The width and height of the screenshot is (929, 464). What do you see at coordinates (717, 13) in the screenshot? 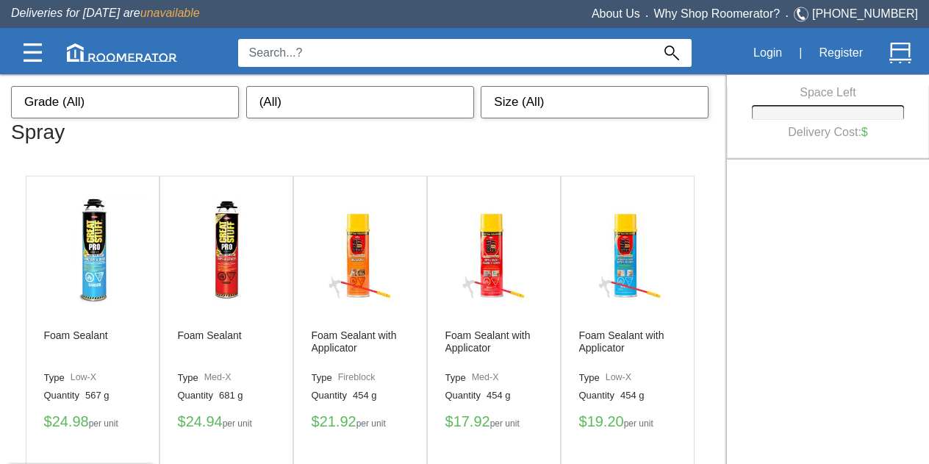
I see `a: Why Shop Roomerator?` at bounding box center [717, 13].